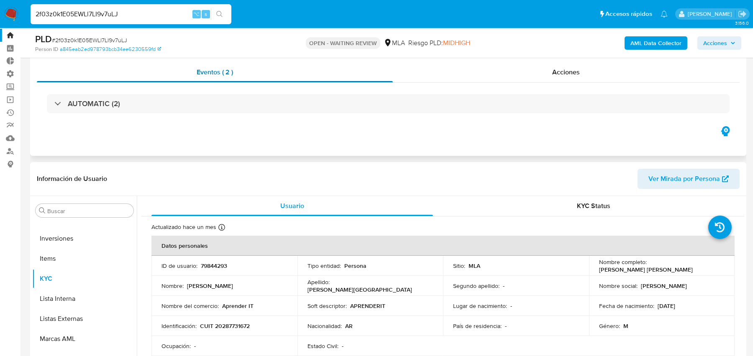  Describe the element at coordinates (94, 104) in the screenshot. I see `h3: AUTOMATIC (2)` at that location.